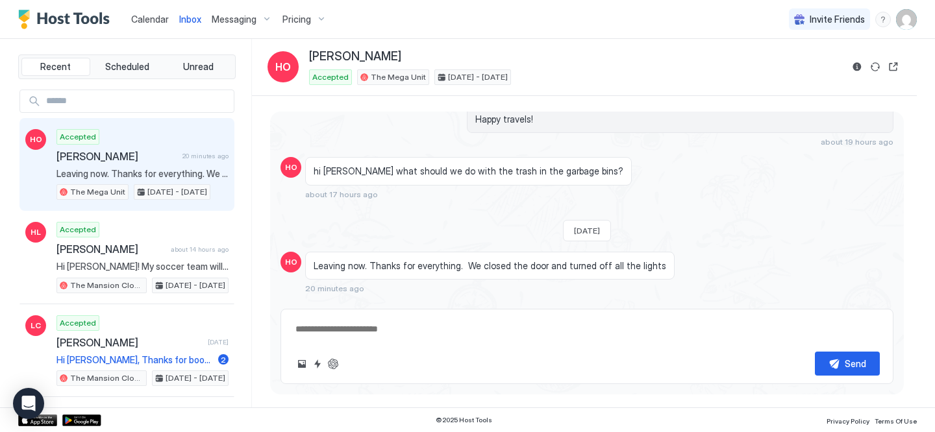  What do you see at coordinates (855, 364) in the screenshot?
I see `div: Send` at bounding box center [855, 364].